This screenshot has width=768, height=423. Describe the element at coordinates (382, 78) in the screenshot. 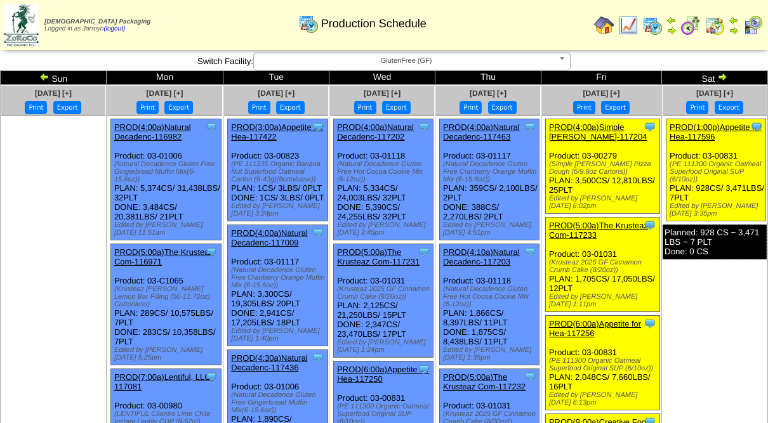

I see `td: Wed` at that location.